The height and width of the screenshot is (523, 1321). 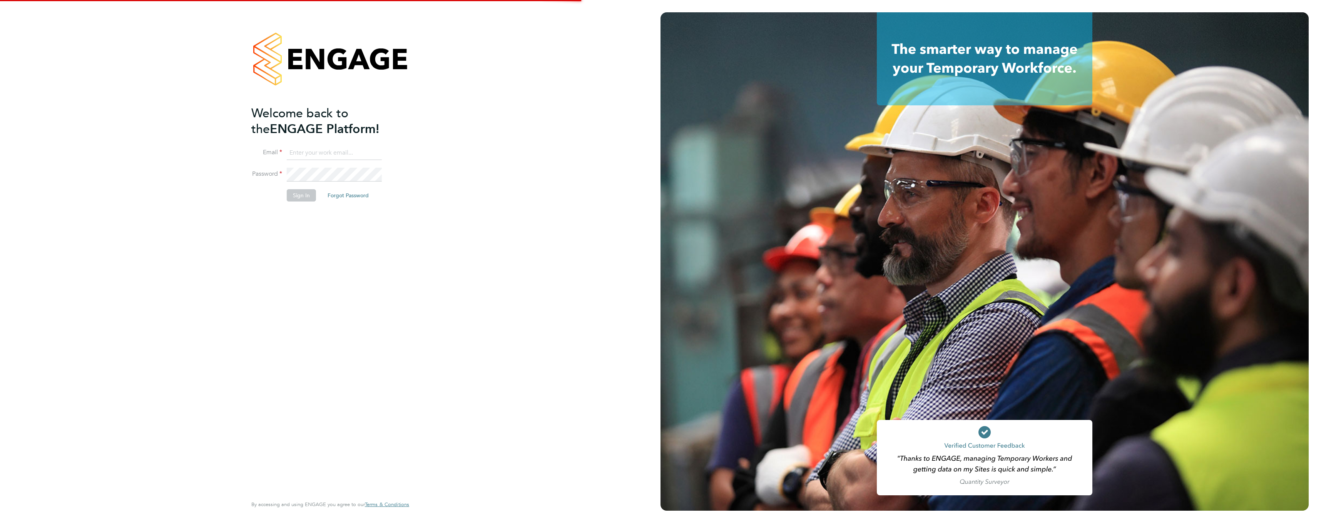 What do you see at coordinates (267, 174) in the screenshot?
I see `label: Password` at bounding box center [267, 174].